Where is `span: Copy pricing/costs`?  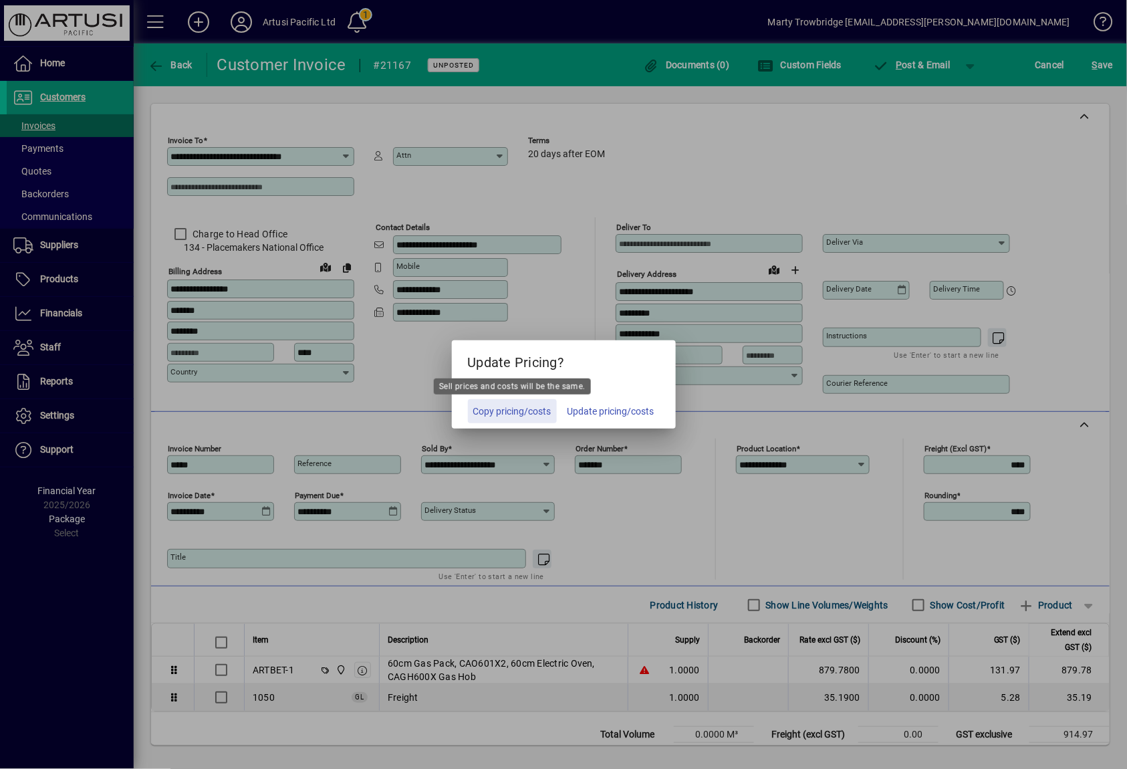
span: Copy pricing/costs is located at coordinates (512, 411).